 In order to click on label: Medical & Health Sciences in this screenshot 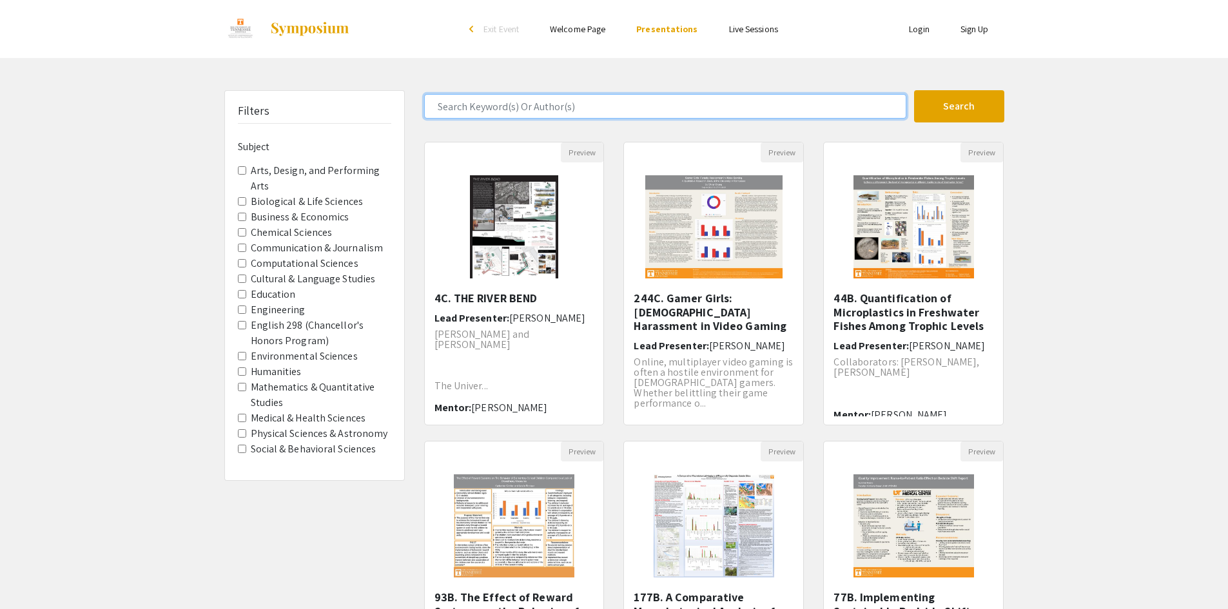, I will do `click(308, 418)`.